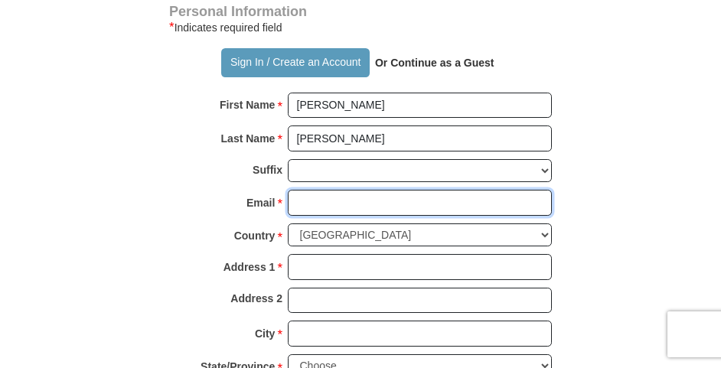 The width and height of the screenshot is (721, 368). Describe the element at coordinates (265, 334) in the screenshot. I see `strong: City` at that location.